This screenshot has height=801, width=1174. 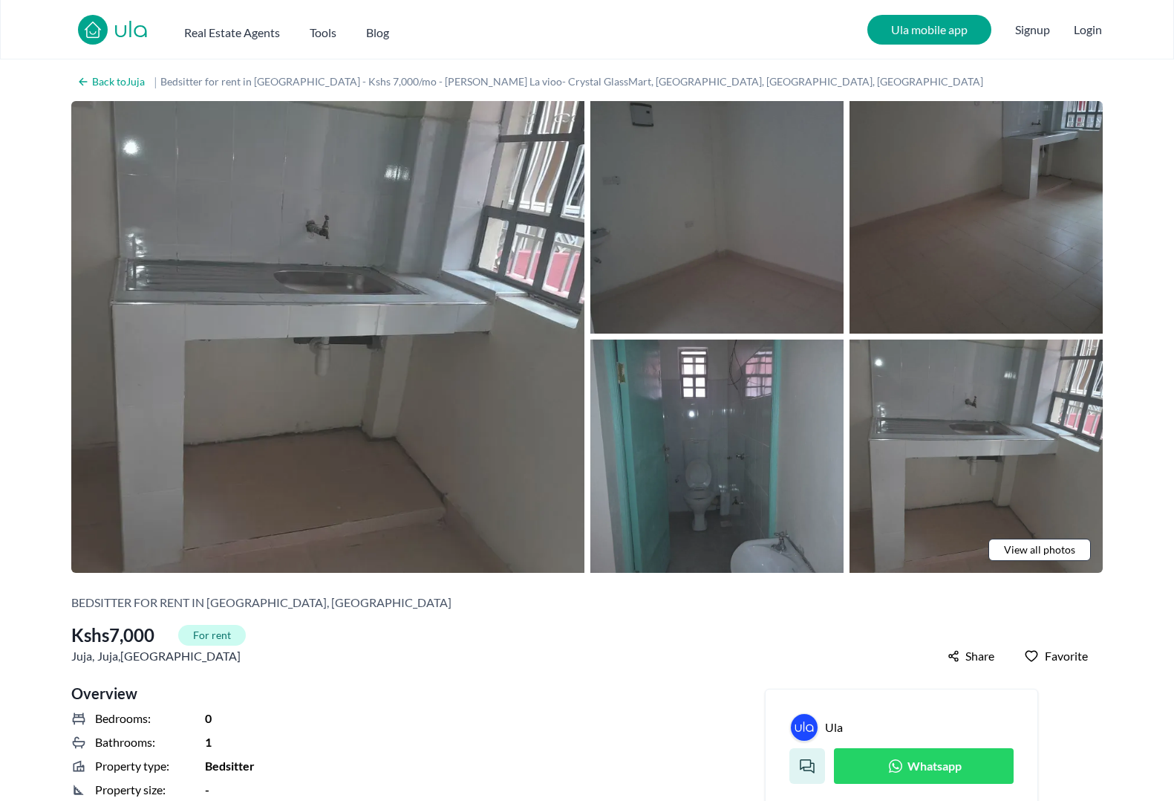 What do you see at coordinates (212, 635) in the screenshot?
I see `span: For rent` at bounding box center [212, 635].